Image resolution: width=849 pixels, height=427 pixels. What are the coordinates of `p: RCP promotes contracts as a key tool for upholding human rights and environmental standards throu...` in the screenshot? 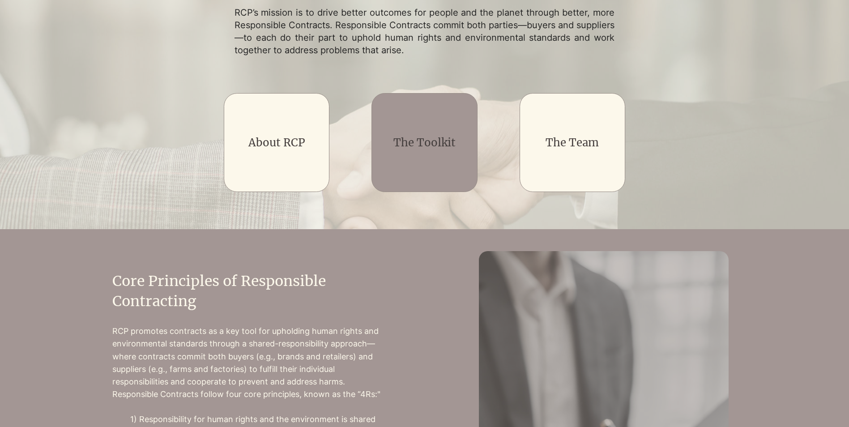 It's located at (251, 362).